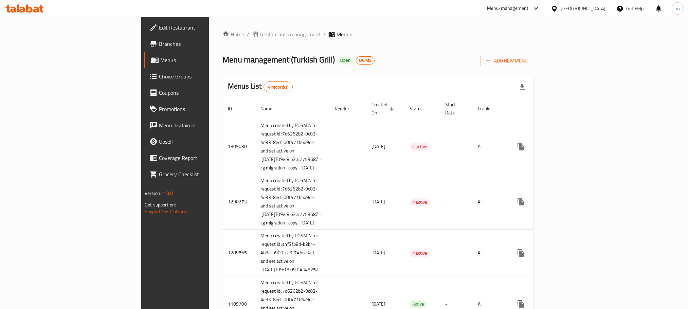  I want to click on span: ID, so click(234, 109).